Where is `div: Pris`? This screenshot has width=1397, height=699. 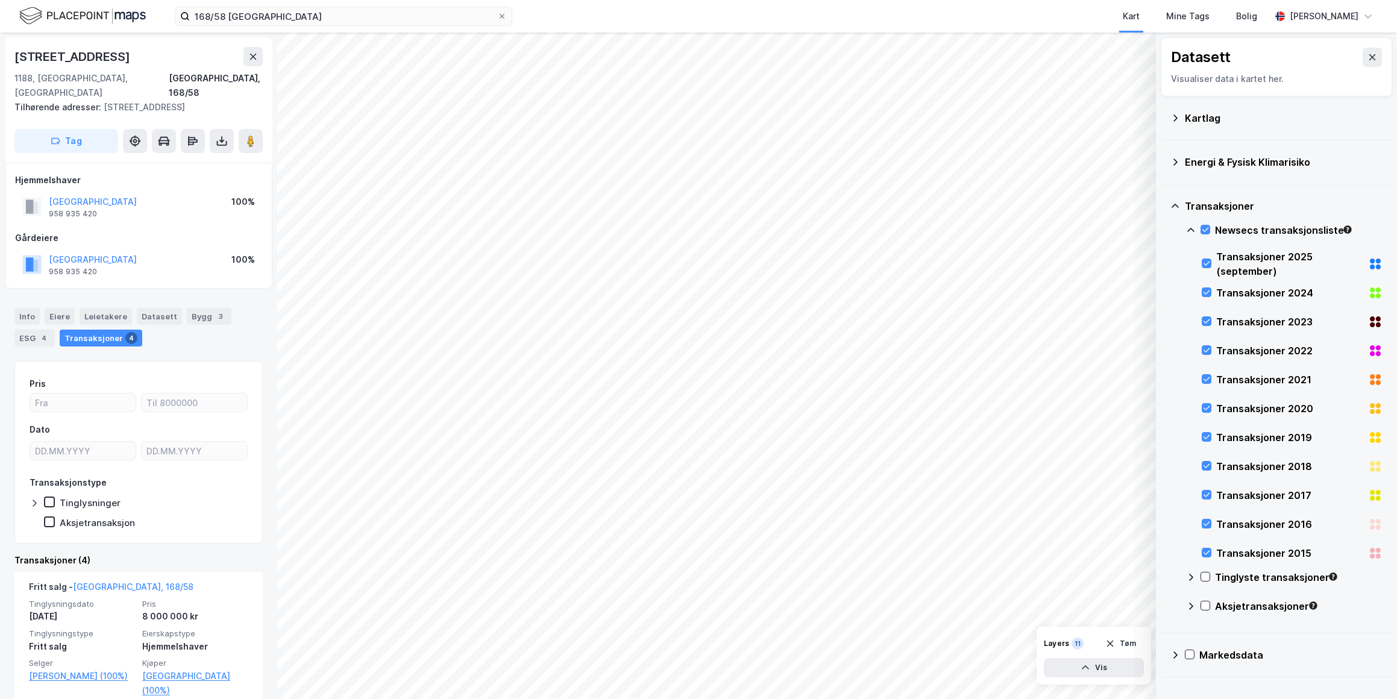
div: Pris is located at coordinates (37, 384).